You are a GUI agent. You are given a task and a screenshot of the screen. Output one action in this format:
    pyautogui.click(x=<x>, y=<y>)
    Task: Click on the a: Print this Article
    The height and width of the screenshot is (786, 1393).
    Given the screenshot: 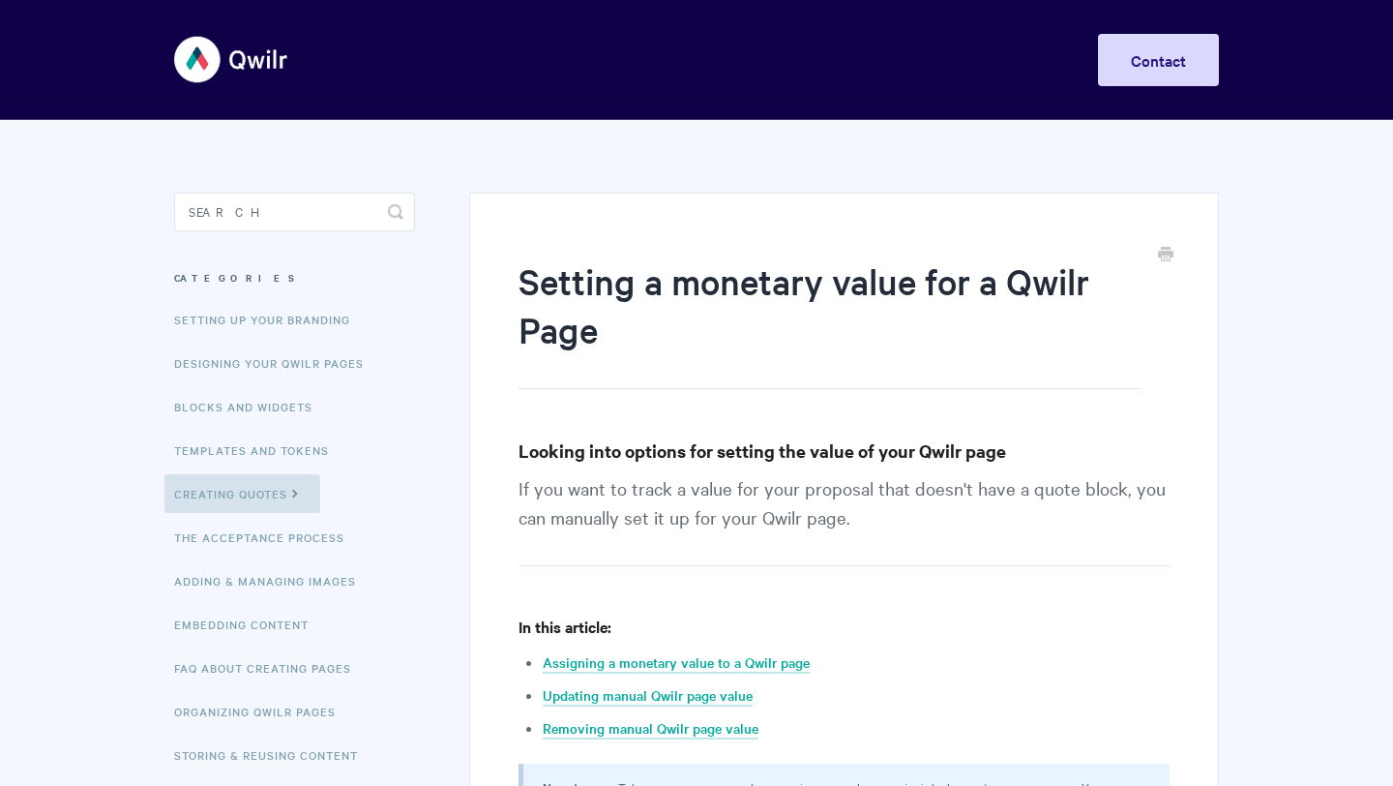 What is the action you would take?
    pyautogui.click(x=1166, y=255)
    